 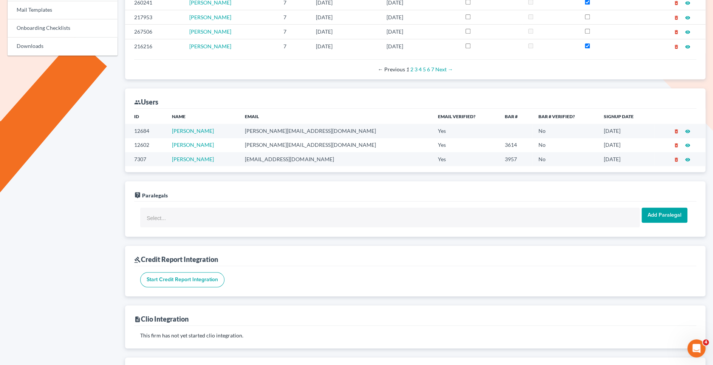 What do you see at coordinates (62, 46) in the screenshot?
I see `a: Downloads` at bounding box center [62, 46].